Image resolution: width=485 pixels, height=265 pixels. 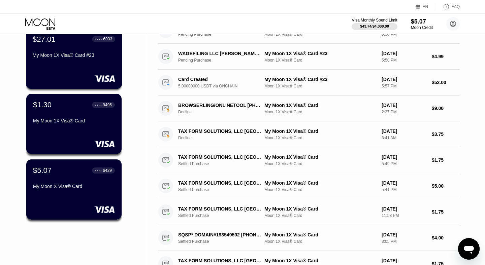 I want to click on div: Visa Monthly Spend Limit$43.74/$4,000.00, so click(x=374, y=24).